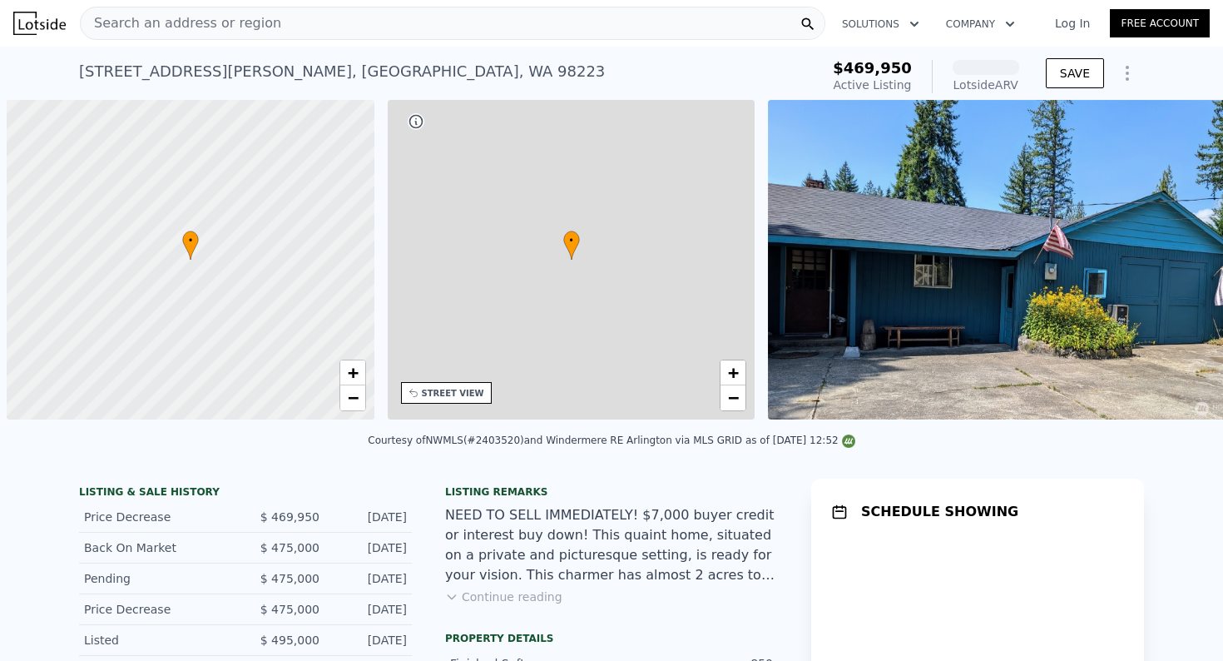 The image size is (1223, 661). I want to click on span: Search an address or region, so click(181, 23).